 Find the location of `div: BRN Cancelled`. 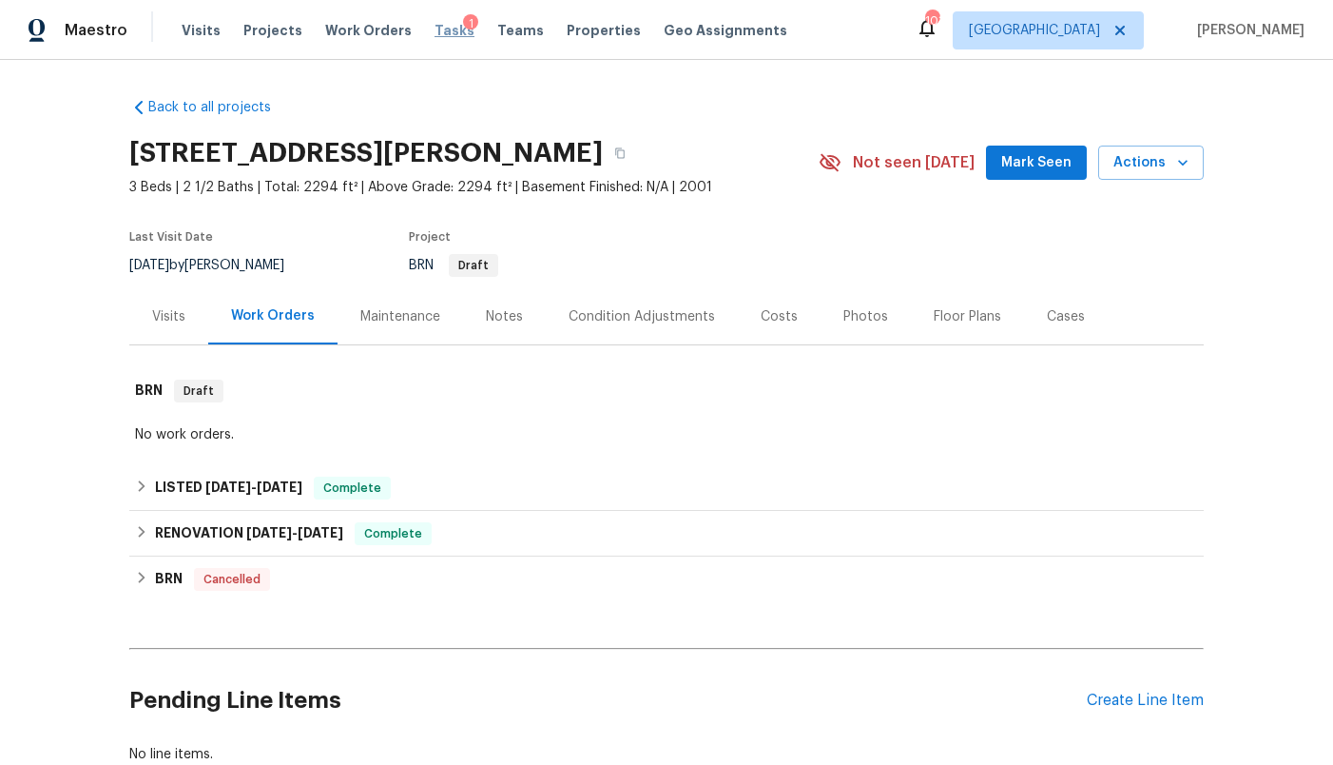

div: BRN Cancelled is located at coordinates (667, 579).